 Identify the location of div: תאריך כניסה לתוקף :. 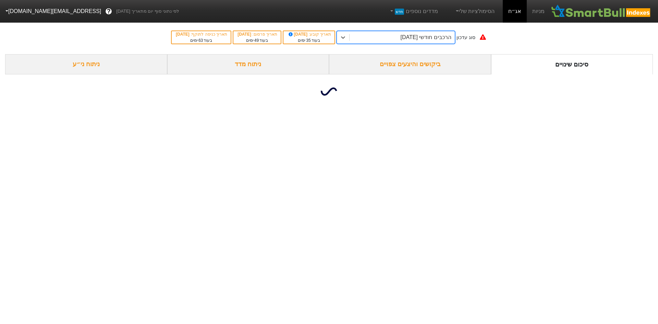
(201, 34).